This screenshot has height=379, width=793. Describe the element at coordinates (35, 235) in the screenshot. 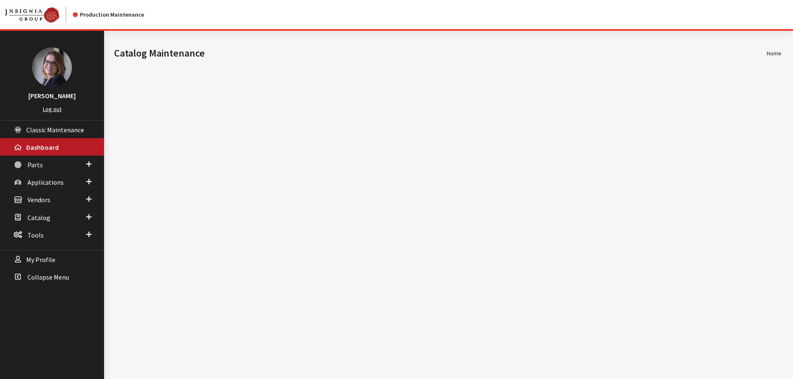

I see `span: Tools` at that location.